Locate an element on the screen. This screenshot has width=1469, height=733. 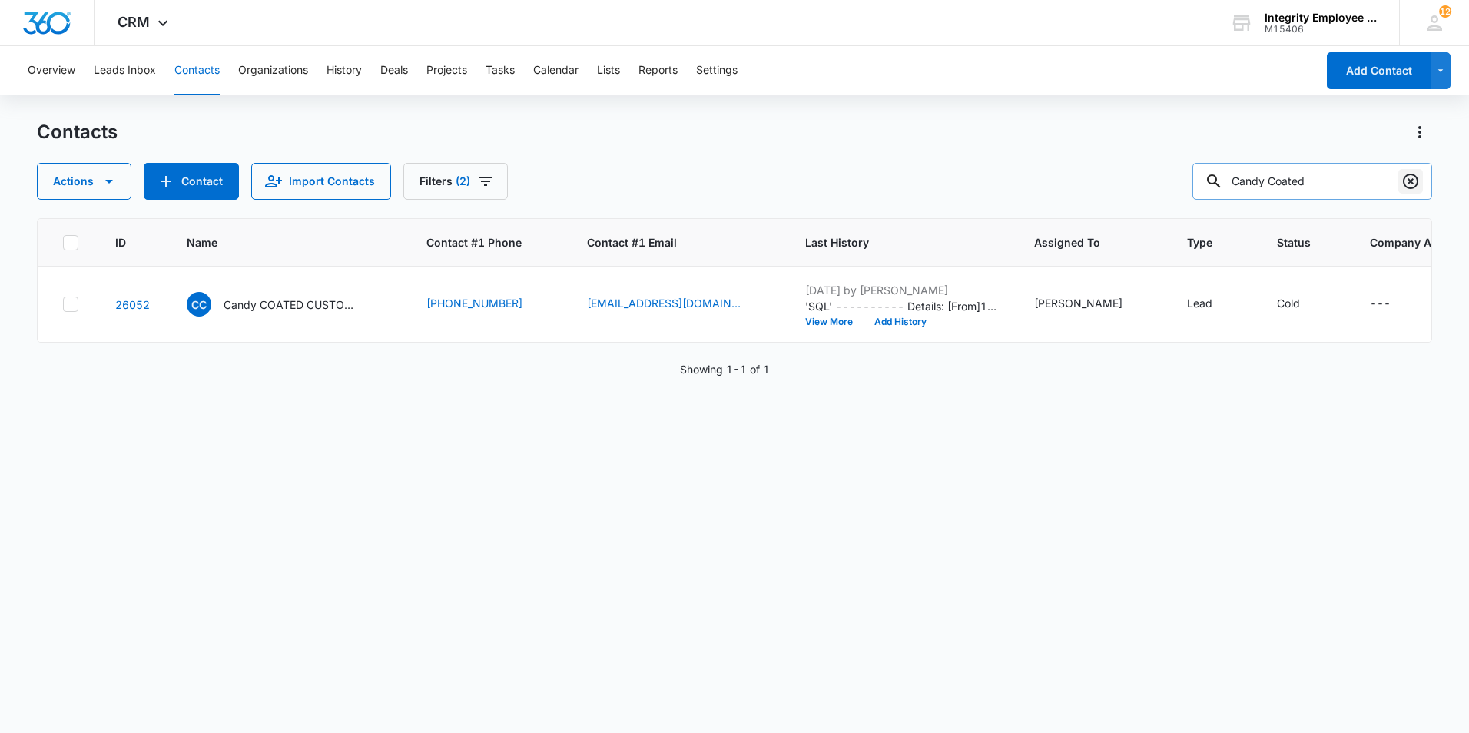
input: Search Contacts is located at coordinates (1312, 181).